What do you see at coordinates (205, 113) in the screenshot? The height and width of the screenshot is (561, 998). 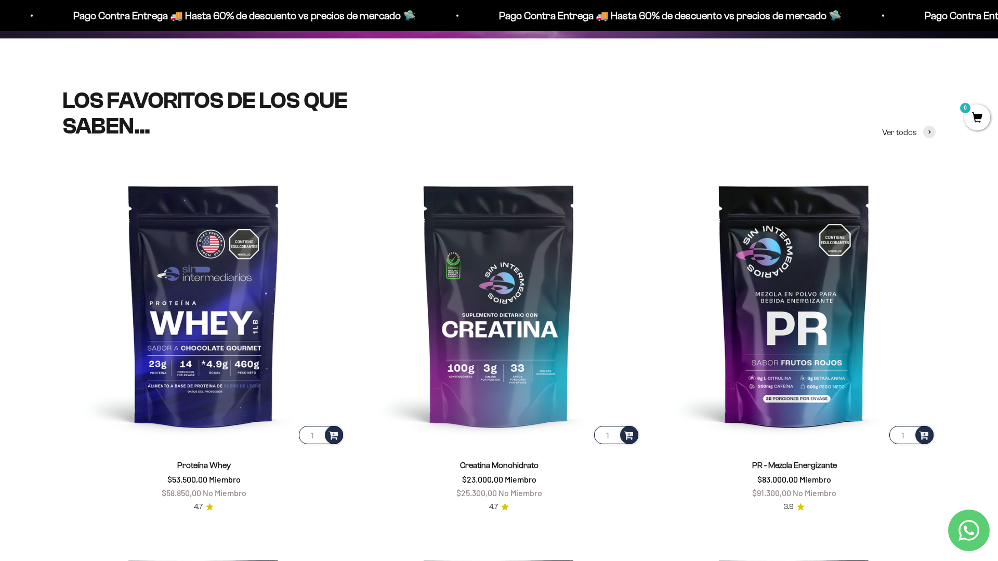 I see `split-lines: LOS FAVORITOS DE LOS QUE SABEN...` at bounding box center [205, 113].